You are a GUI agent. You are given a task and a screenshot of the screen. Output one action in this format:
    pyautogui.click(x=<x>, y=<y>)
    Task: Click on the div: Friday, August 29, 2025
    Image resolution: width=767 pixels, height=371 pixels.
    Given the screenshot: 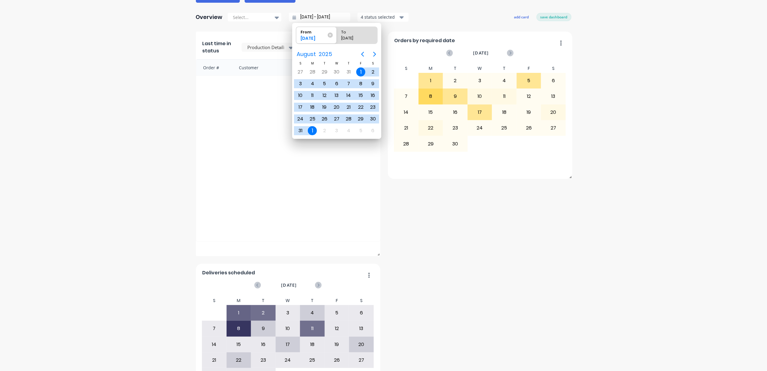 What is the action you would take?
    pyautogui.click(x=361, y=119)
    